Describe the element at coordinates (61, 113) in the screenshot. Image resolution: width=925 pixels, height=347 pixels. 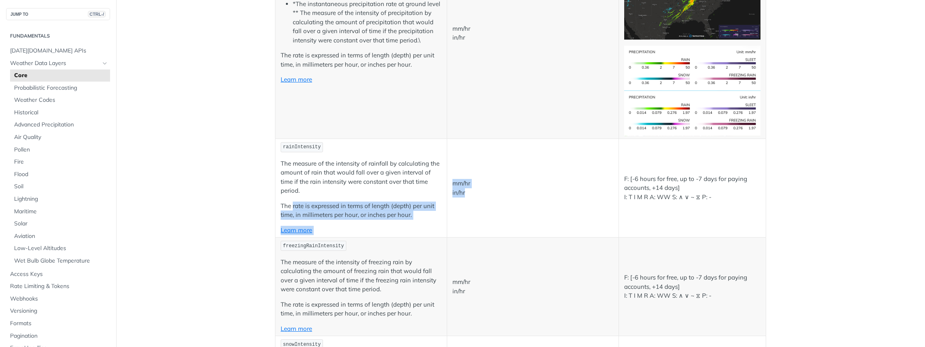
I see `span: Historical` at that location.